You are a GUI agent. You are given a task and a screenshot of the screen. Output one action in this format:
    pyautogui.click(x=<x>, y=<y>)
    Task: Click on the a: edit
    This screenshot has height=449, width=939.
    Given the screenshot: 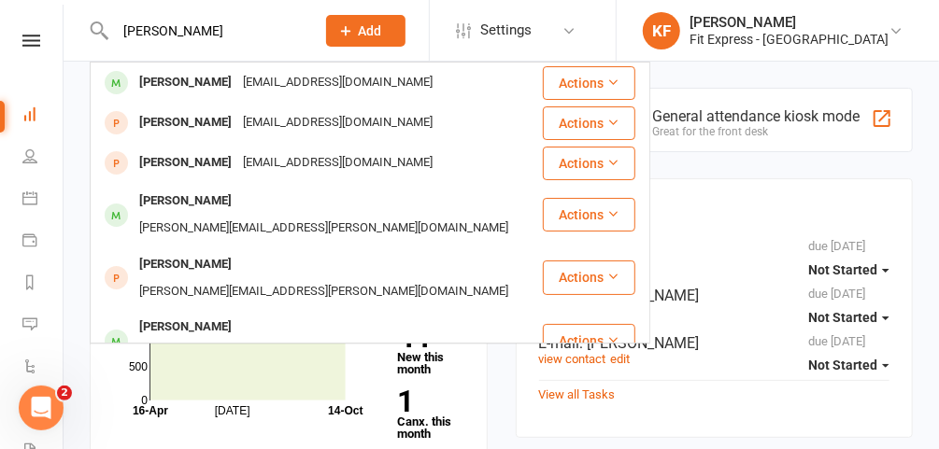 What is the action you would take?
    pyautogui.click(x=620, y=359)
    